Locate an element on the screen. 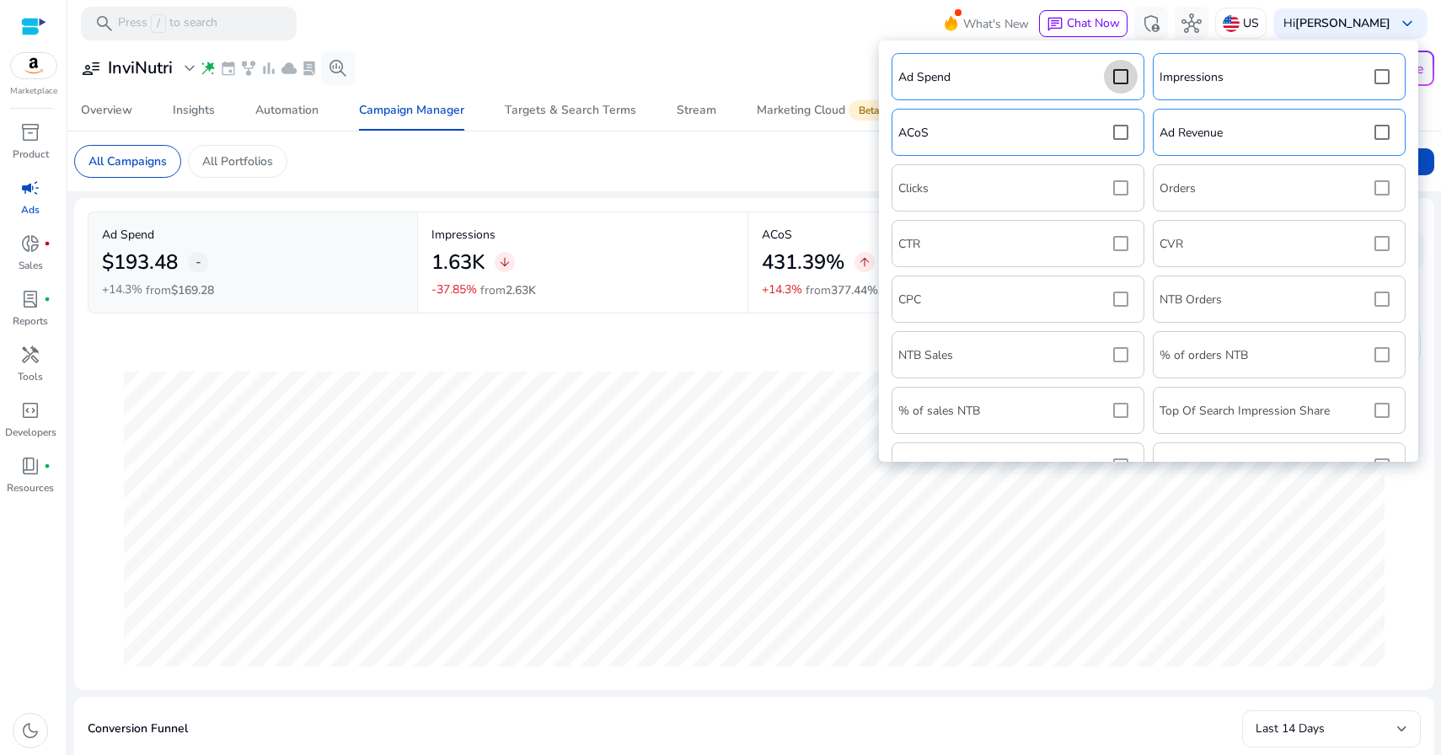 The width and height of the screenshot is (1441, 755). div: Overview is located at coordinates (106, 110).